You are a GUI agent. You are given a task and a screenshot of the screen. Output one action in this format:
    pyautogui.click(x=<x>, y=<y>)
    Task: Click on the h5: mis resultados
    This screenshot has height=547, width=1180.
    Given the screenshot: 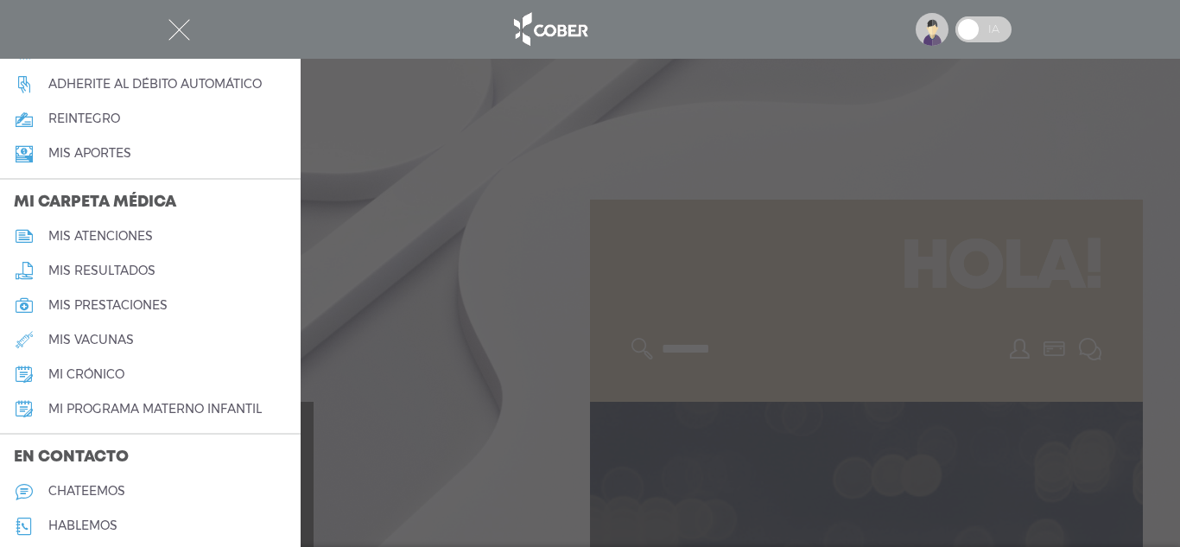 What is the action you would take?
    pyautogui.click(x=102, y=270)
    